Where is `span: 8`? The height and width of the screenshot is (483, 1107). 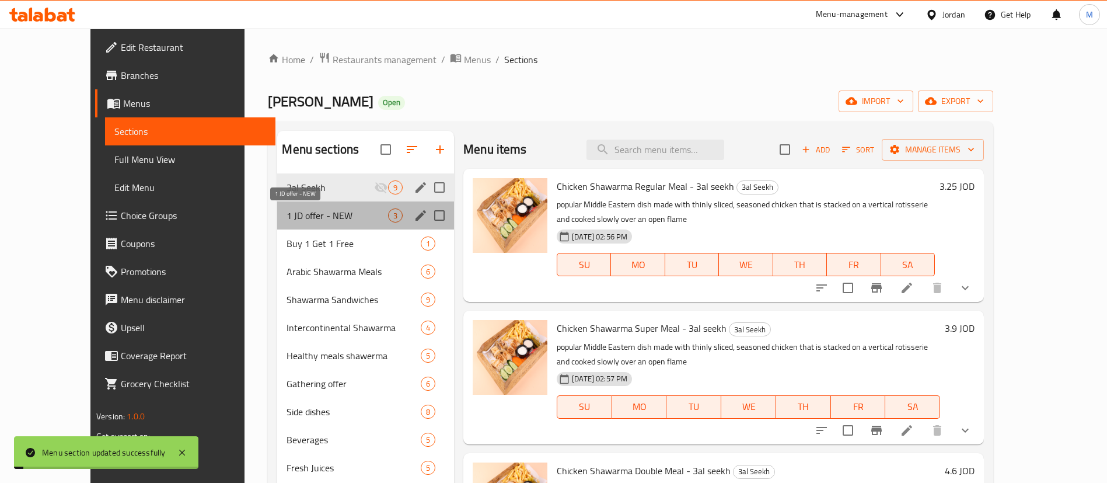 span: 8 is located at coordinates (428, 411).